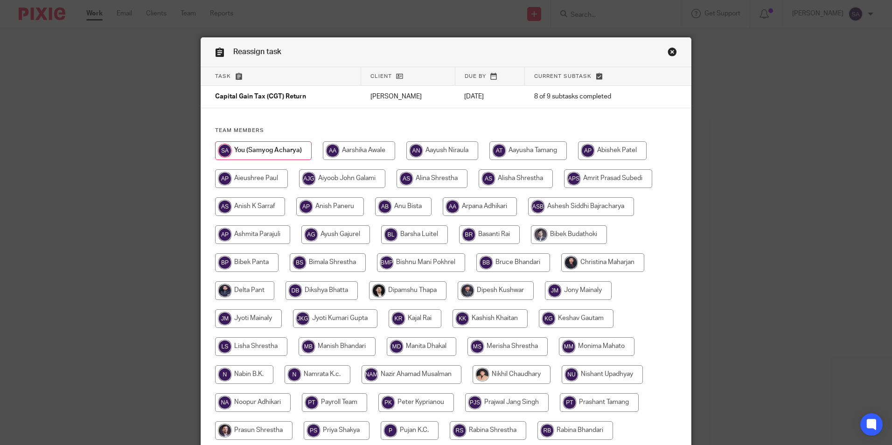  I want to click on span: Capital Gain Tax (CGT) Return, so click(260, 97).